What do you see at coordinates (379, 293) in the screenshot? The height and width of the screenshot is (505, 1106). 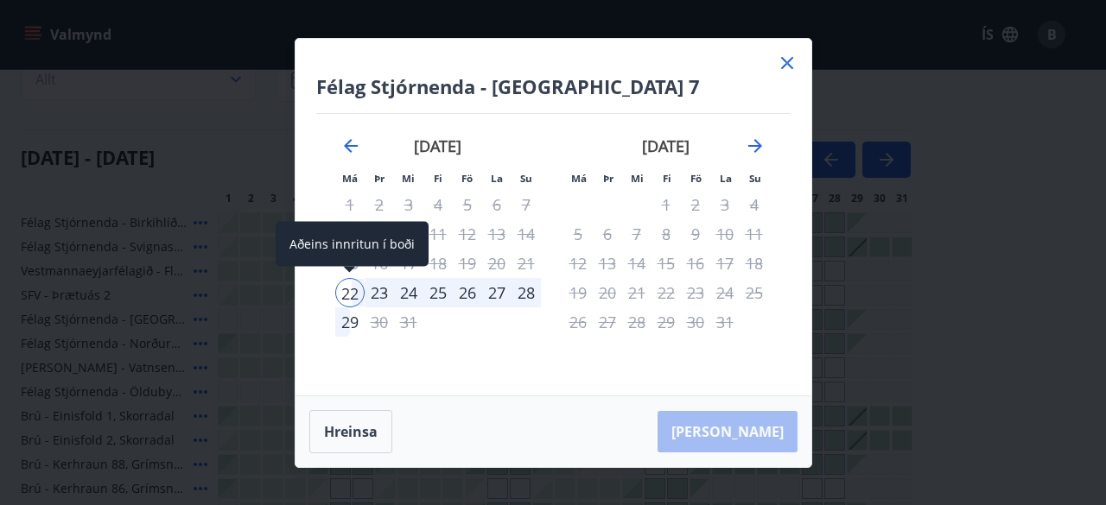 I see `div: 23` at bounding box center [379, 293].